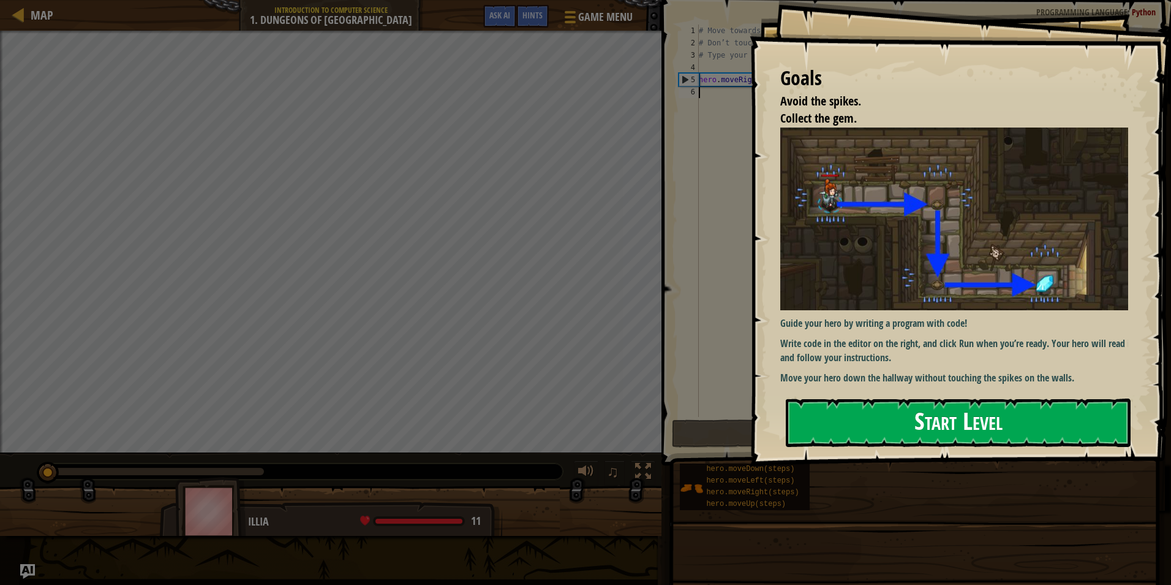 This screenshot has width=1171, height=585. I want to click on span: Map, so click(42, 15).